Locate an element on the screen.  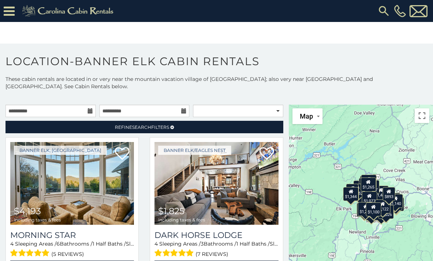
a: RefineSearchFilters is located at coordinates (144, 127).